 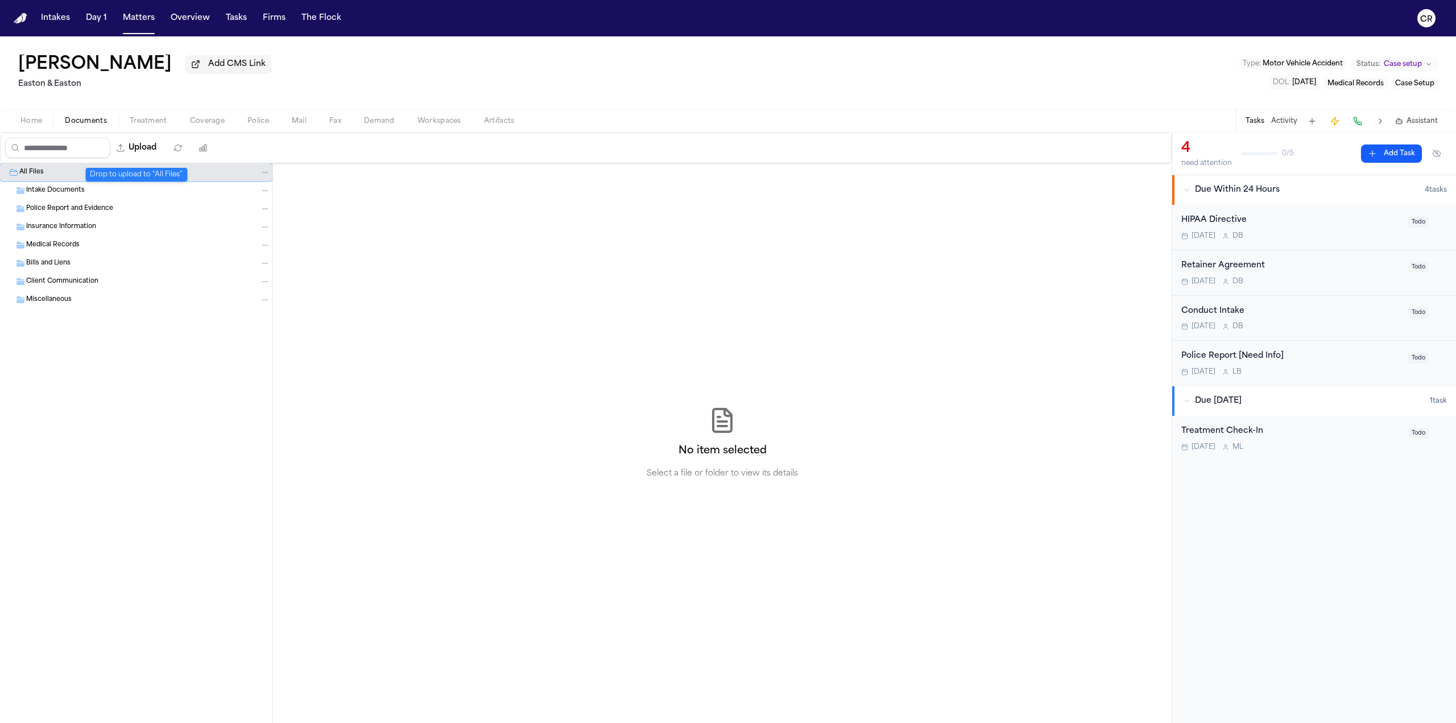 I want to click on button: Edit service: Case Setup, so click(x=1414, y=84).